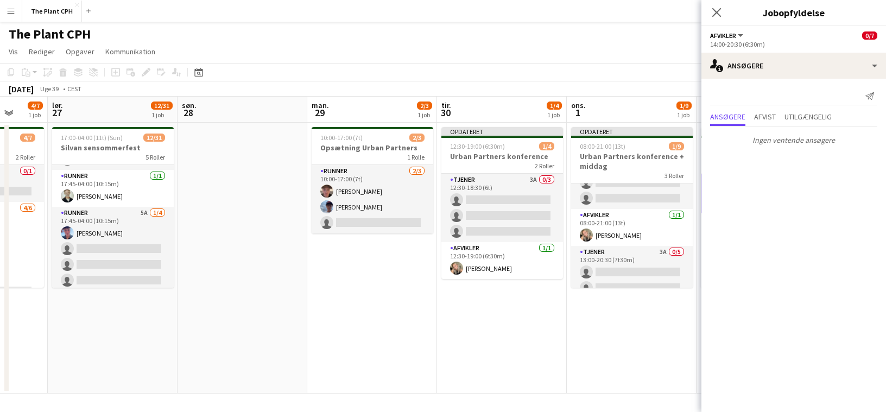 The width and height of the screenshot is (886, 412). What do you see at coordinates (130, 52) in the screenshot?
I see `span: Kommunikation` at bounding box center [130, 52].